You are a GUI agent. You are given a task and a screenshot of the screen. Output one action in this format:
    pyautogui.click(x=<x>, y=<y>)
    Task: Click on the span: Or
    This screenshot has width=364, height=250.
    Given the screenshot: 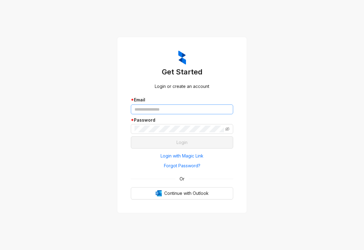 What is the action you would take?
    pyautogui.click(x=182, y=179)
    